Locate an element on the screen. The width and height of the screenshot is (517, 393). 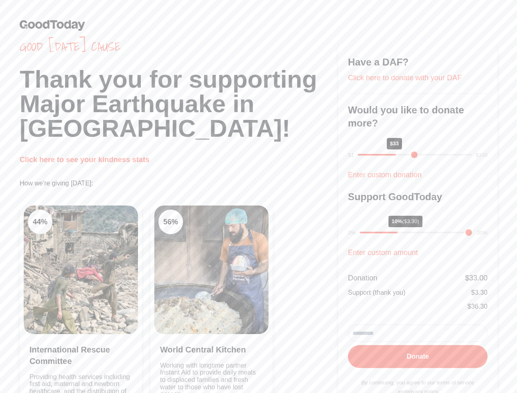
div: 30% is located at coordinates (483, 233).